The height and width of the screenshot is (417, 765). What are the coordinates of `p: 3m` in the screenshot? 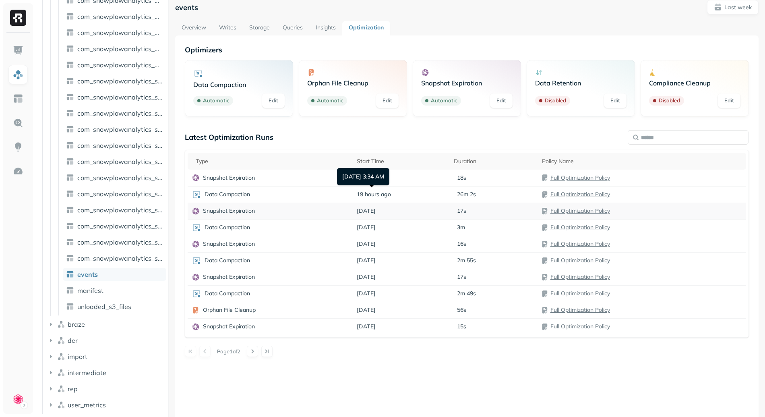 It's located at (461, 227).